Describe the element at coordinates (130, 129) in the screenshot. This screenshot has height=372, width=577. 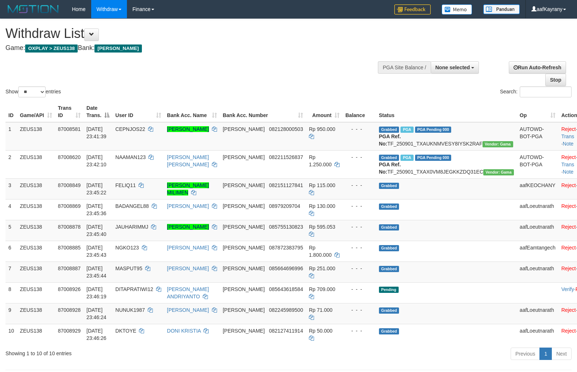
I see `span: CEPNJOS22` at that location.